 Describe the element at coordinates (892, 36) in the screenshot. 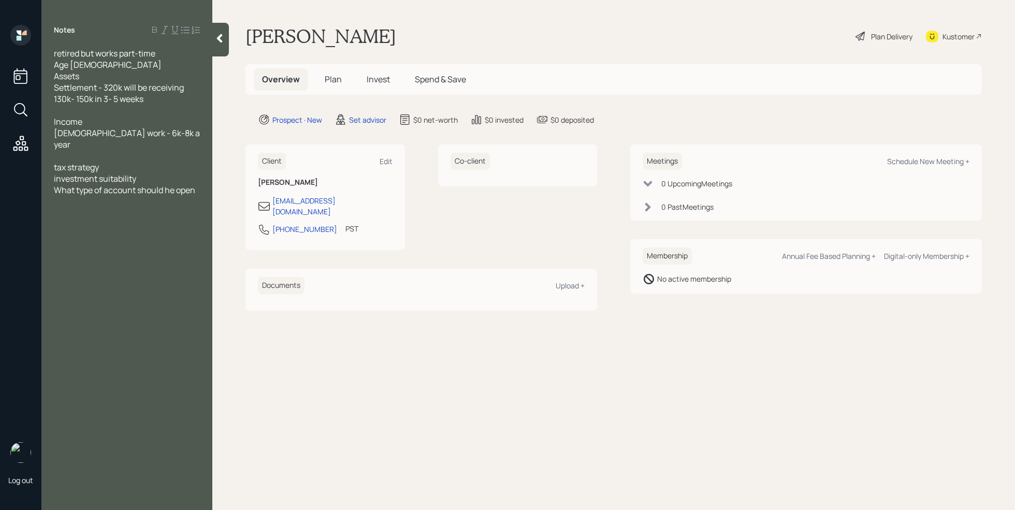

I see `div: Plan Delivery` at that location.